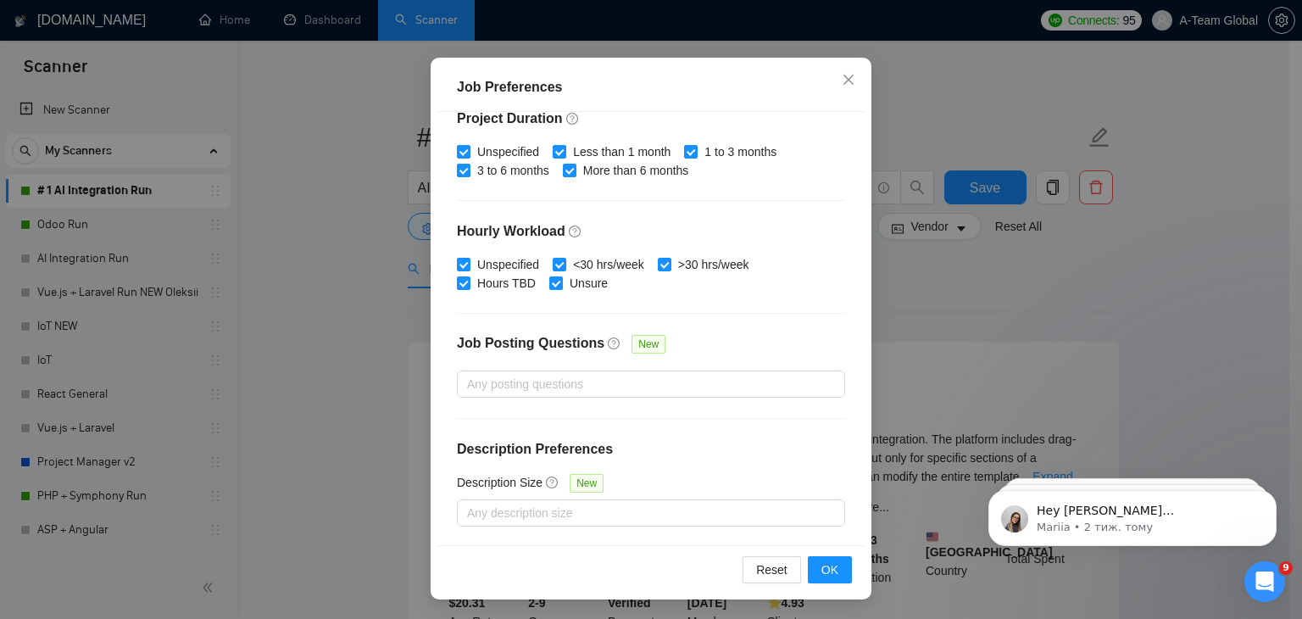 Image resolution: width=1302 pixels, height=619 pixels. I want to click on span: OK, so click(830, 570).